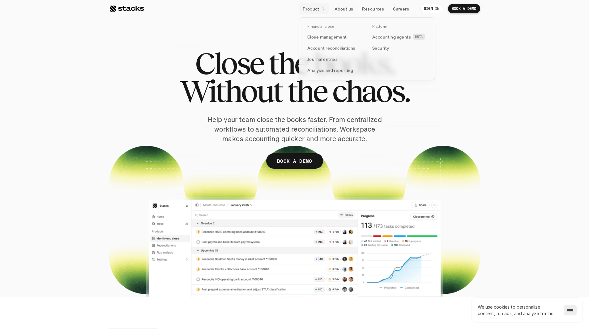 The image size is (589, 329). What do you see at coordinates (327, 37) in the screenshot?
I see `p: Close management` at bounding box center [327, 37].